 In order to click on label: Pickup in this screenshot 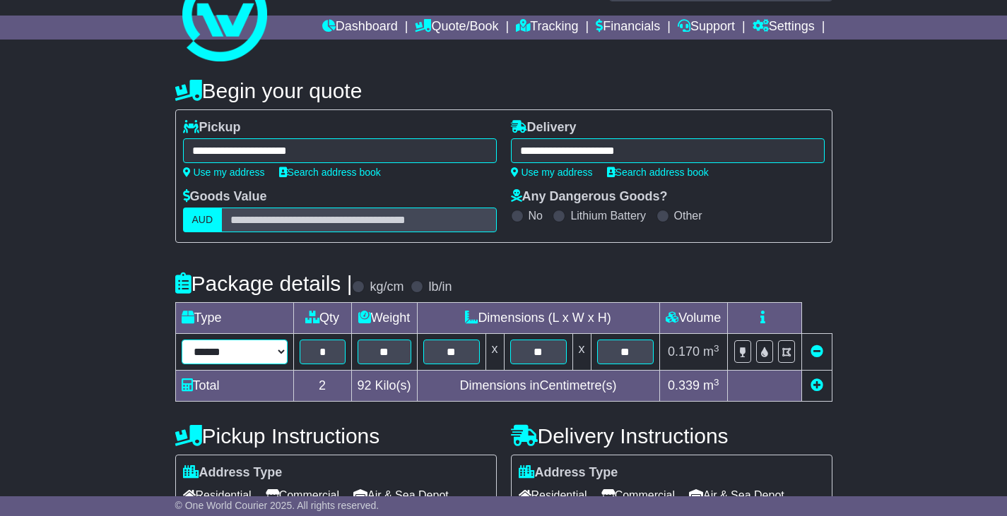, I will do `click(212, 128)`.